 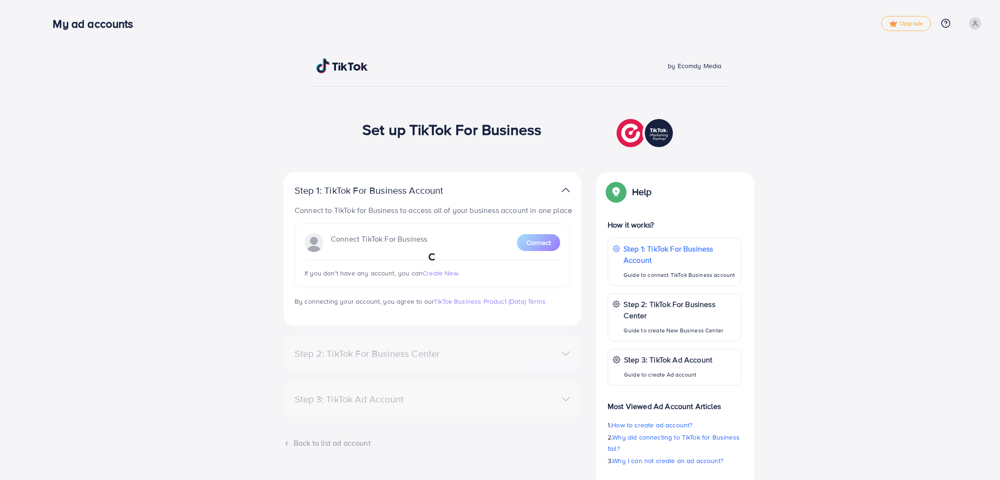 I want to click on p: Step 2: TikTok For Business Center, so click(x=679, y=310).